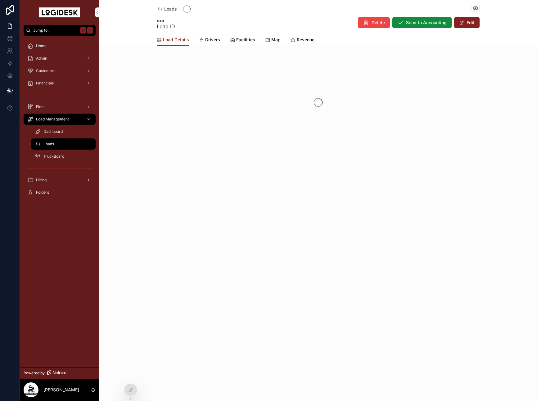  I want to click on span: Home, so click(41, 46).